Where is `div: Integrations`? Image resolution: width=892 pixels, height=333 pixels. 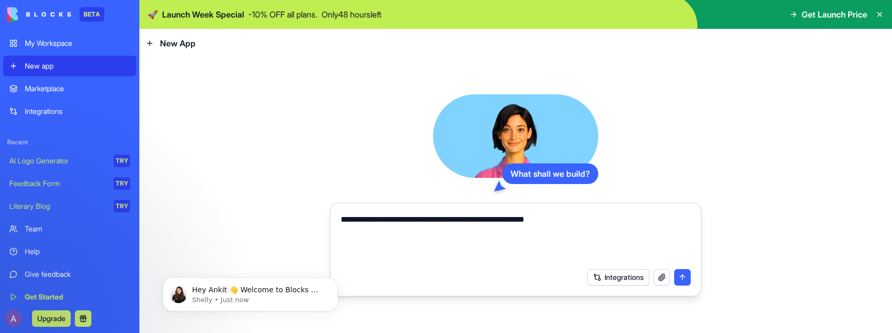 div: Integrations is located at coordinates (77, 112).